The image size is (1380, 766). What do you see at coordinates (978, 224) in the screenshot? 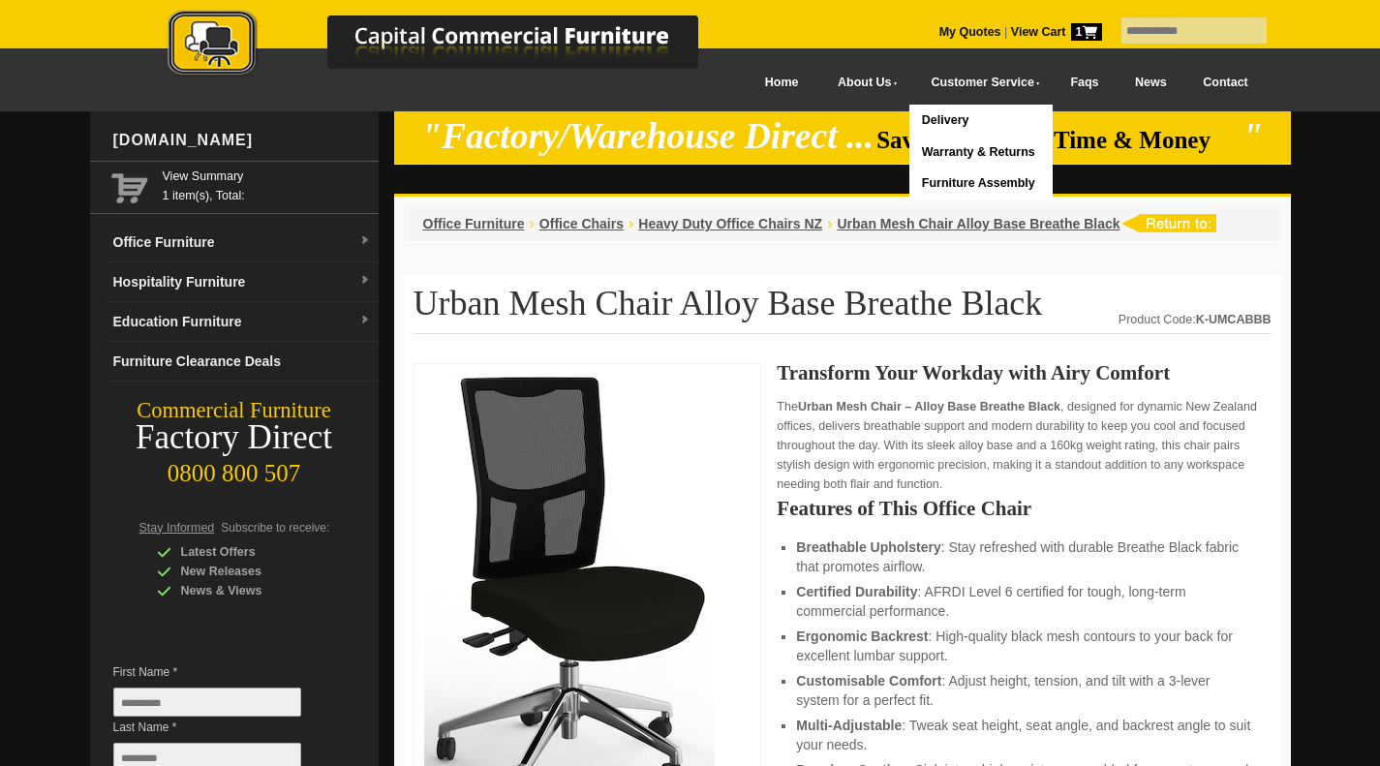
I see `a: Urban Mesh Chair Alloy Base Breathe Black` at bounding box center [978, 224].